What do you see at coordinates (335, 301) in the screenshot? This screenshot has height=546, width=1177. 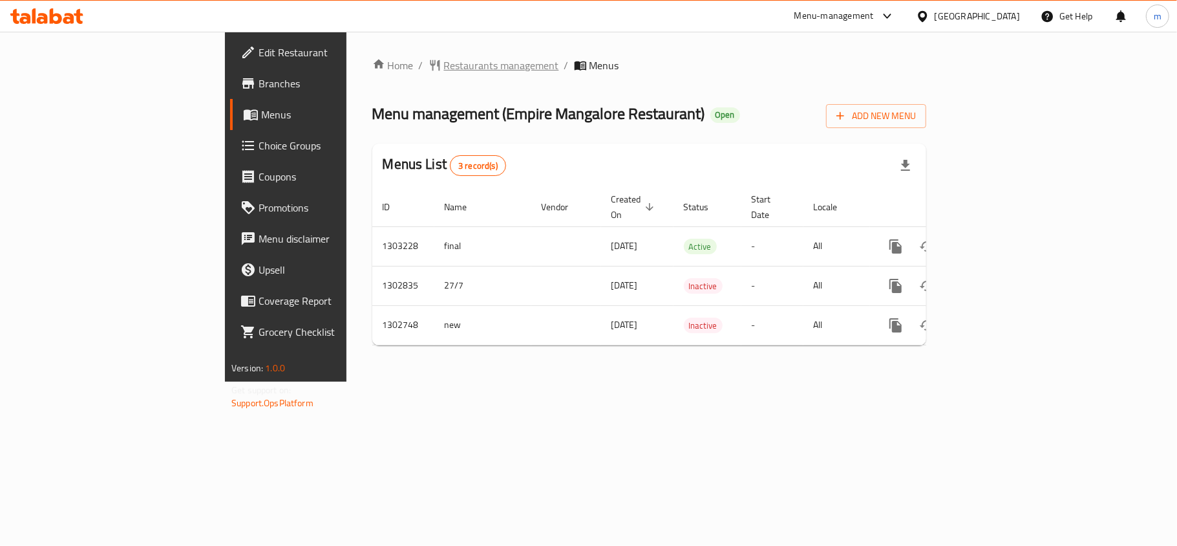 I see `span: Coverage Report` at bounding box center [335, 301].